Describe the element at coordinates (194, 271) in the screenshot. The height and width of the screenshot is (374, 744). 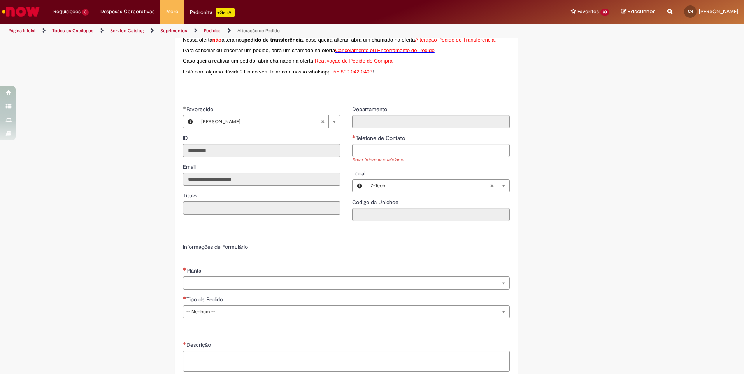
I see `span: Necessários - Planta` at that location.